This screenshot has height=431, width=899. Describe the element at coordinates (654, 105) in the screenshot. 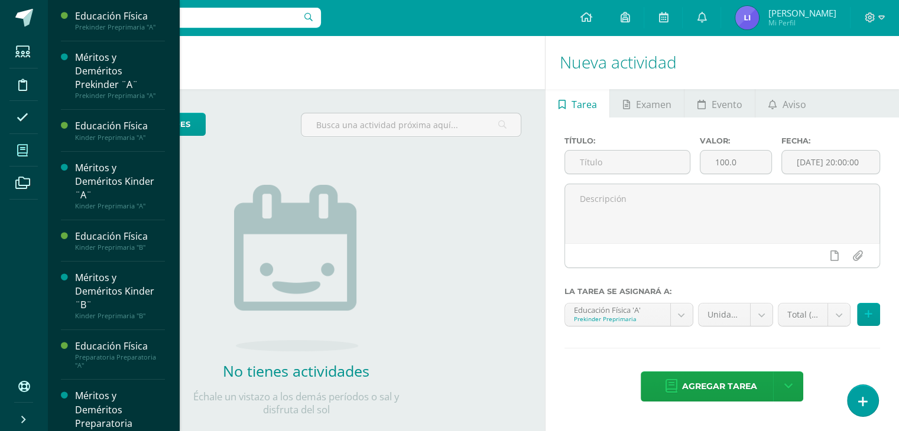

I see `span: Examen` at that location.